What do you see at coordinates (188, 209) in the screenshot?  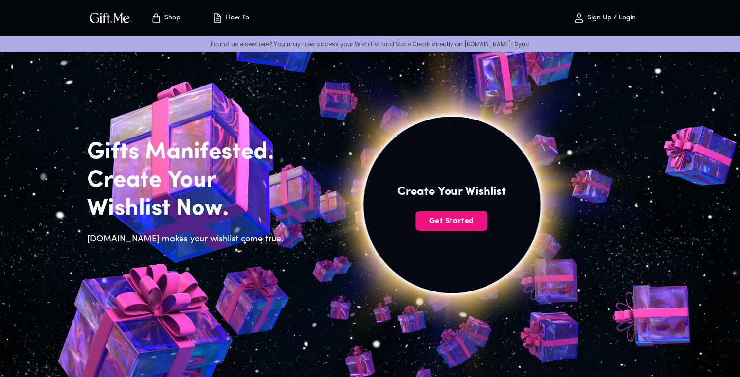 I see `h2: Wishlist Now.` at bounding box center [188, 209].